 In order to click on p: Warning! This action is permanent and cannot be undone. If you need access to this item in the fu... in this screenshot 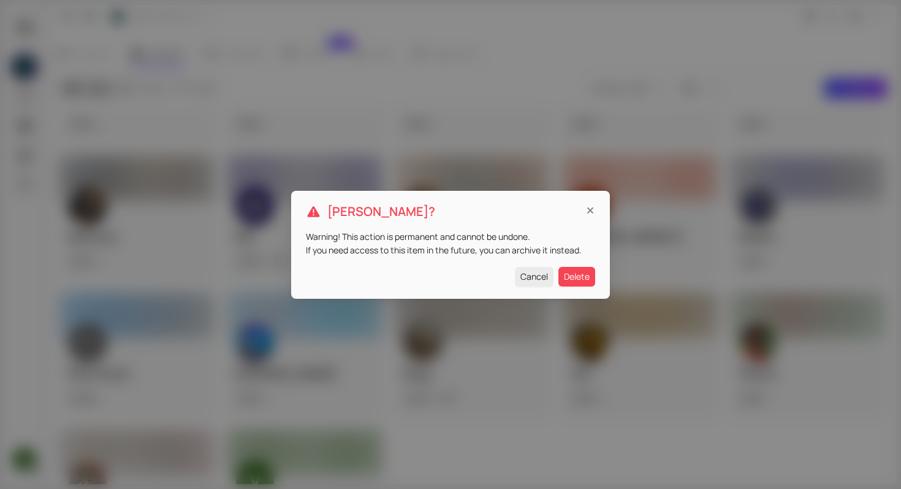, I will do `click(451, 243)`.